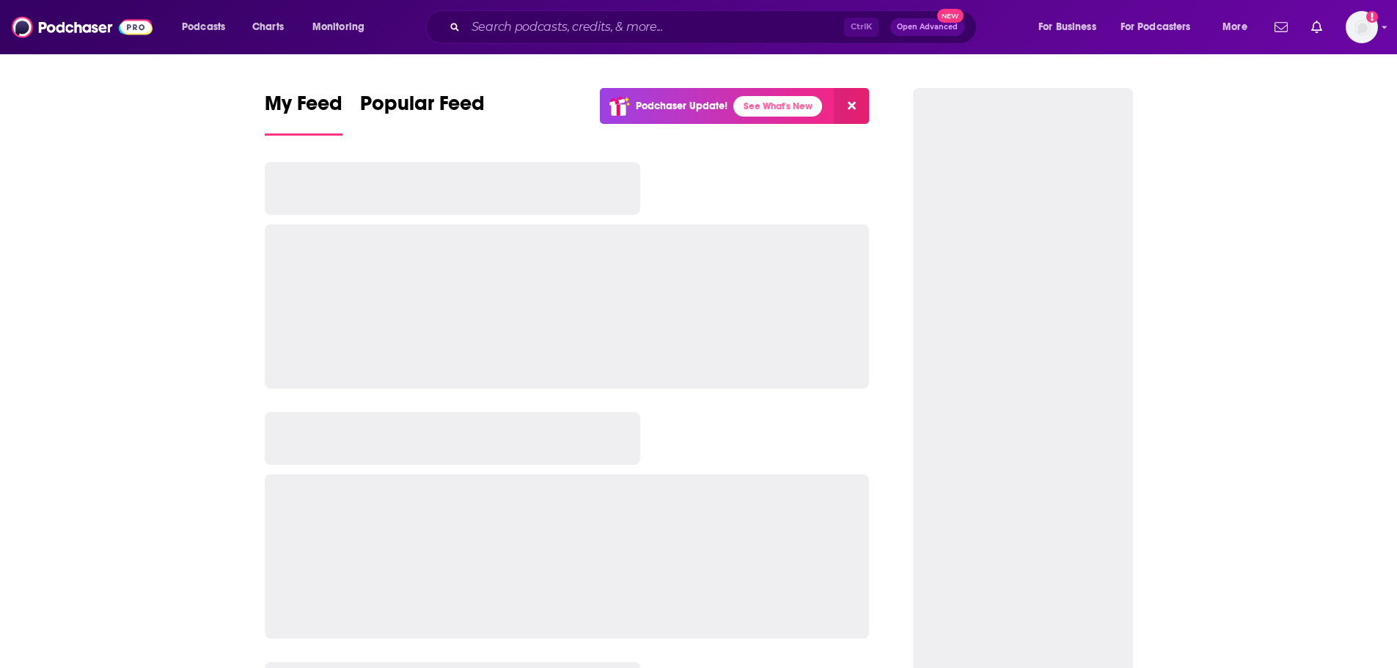 The width and height of the screenshot is (1397, 668). I want to click on p: Podchaser Update!, so click(681, 106).